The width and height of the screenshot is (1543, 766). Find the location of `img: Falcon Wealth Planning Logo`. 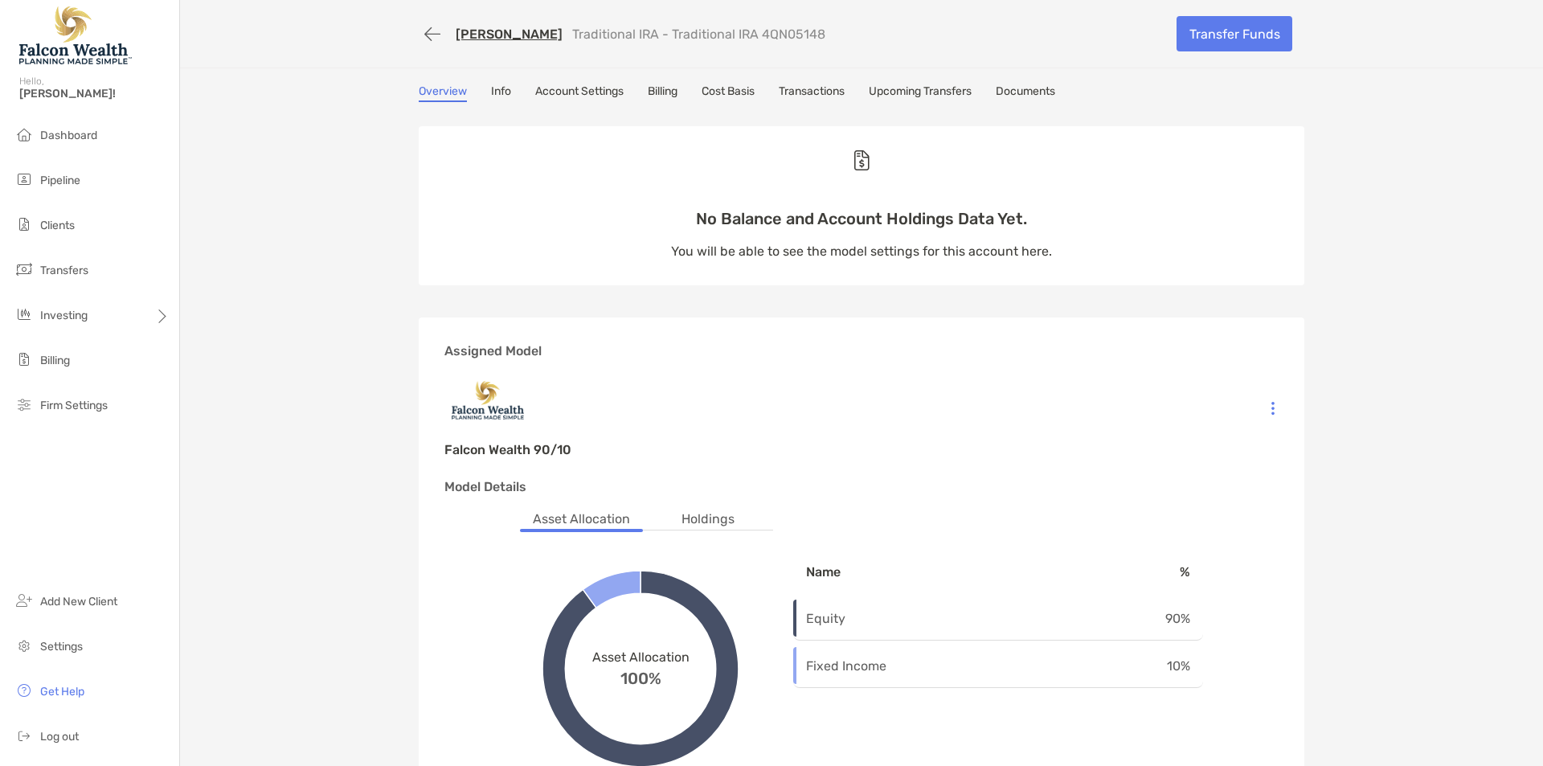

img: Falcon Wealth Planning Logo is located at coordinates (76, 35).